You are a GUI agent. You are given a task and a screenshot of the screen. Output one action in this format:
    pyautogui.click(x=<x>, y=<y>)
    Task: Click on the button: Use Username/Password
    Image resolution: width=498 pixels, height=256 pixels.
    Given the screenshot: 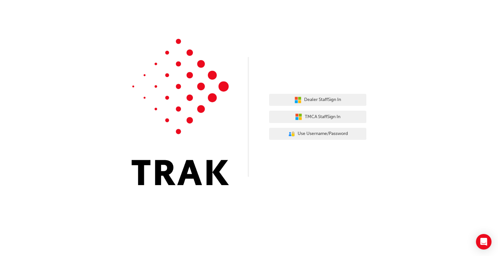 What is the action you would take?
    pyautogui.click(x=317, y=134)
    